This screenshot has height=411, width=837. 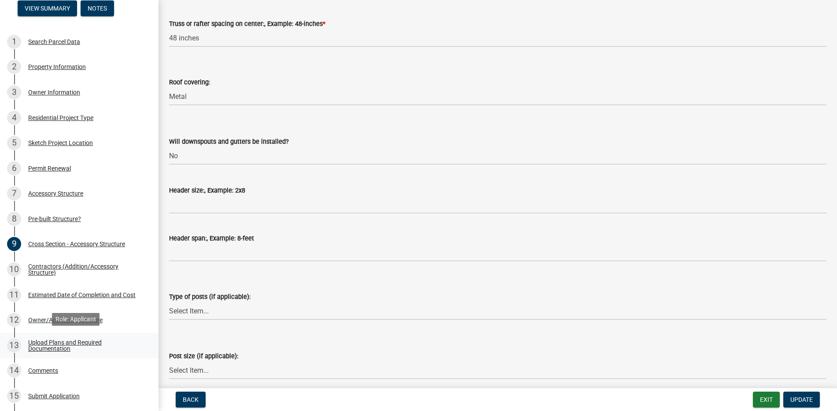 What do you see at coordinates (47, 8) in the screenshot?
I see `button: View Summary` at bounding box center [47, 8].